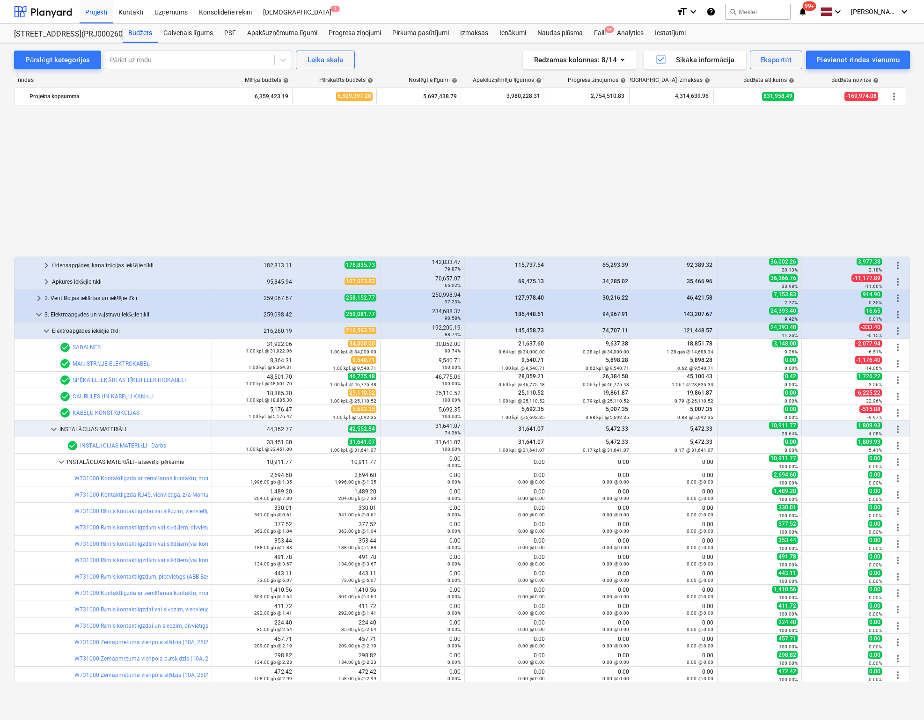 Image resolution: width=924 pixels, height=720 pixels. I want to click on div: 6,359,423.19, so click(250, 96).